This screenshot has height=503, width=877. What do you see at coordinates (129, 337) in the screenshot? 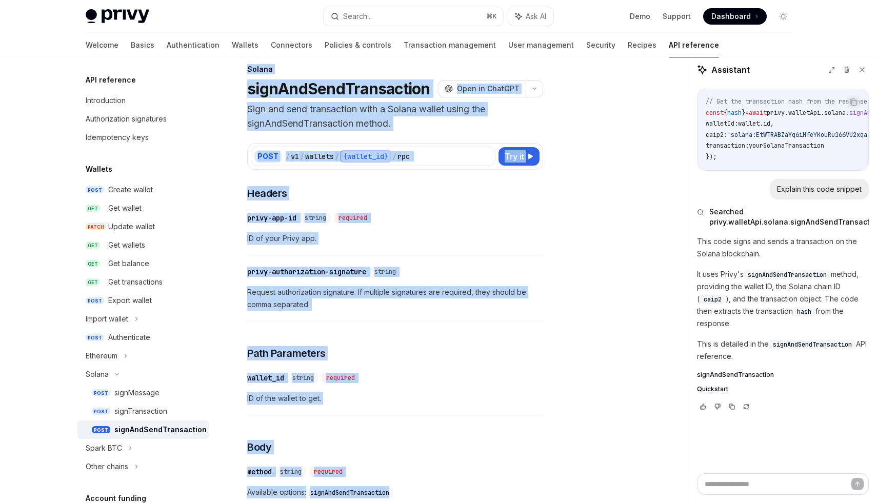
I see `div: Authenticate` at bounding box center [129, 337].